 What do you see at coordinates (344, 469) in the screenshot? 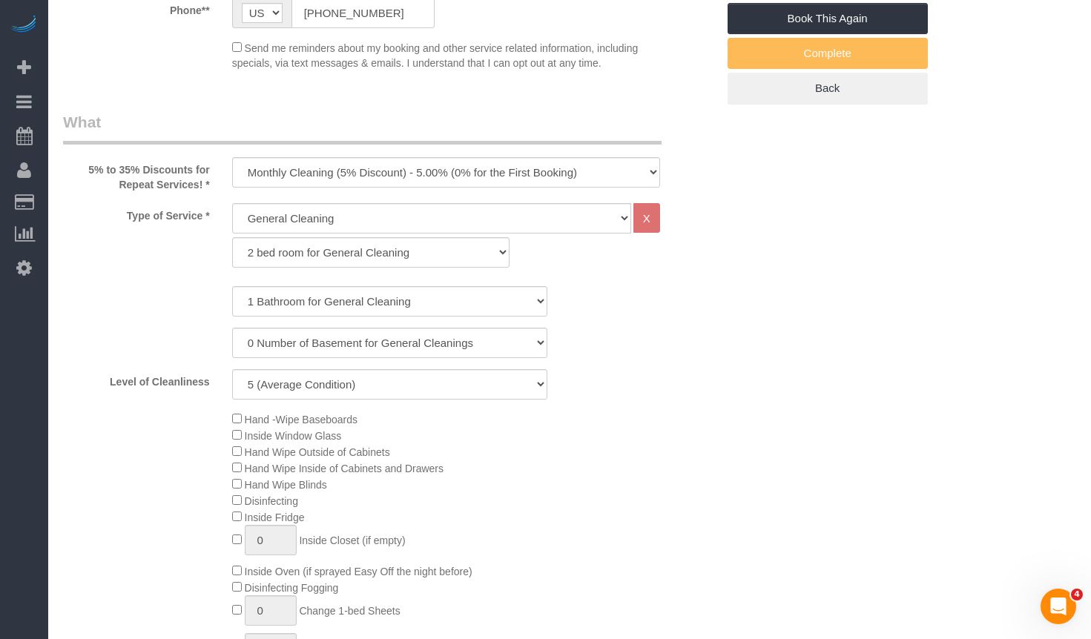
I see `span: Hand Wipe Inside of Cabinets and Drawers` at bounding box center [344, 469].